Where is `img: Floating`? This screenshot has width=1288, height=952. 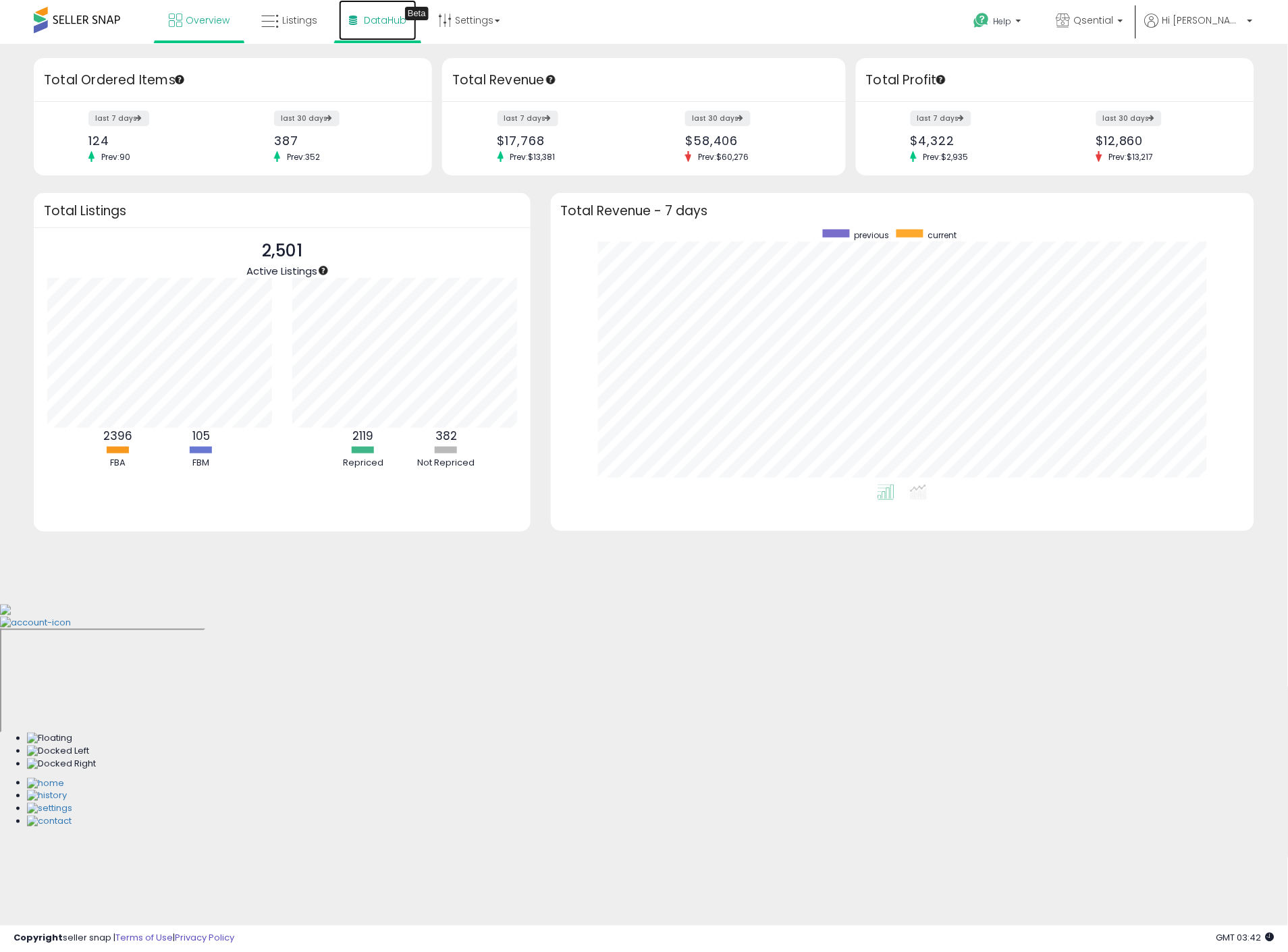 img: Floating is located at coordinates (50, 739).